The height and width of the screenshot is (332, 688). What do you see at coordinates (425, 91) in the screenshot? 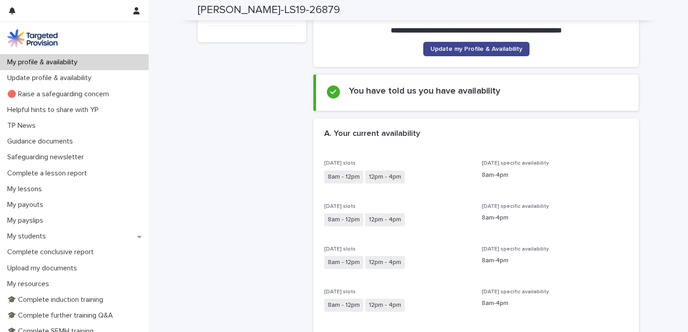
I see `h2: You have told us you have availability` at bounding box center [425, 91].